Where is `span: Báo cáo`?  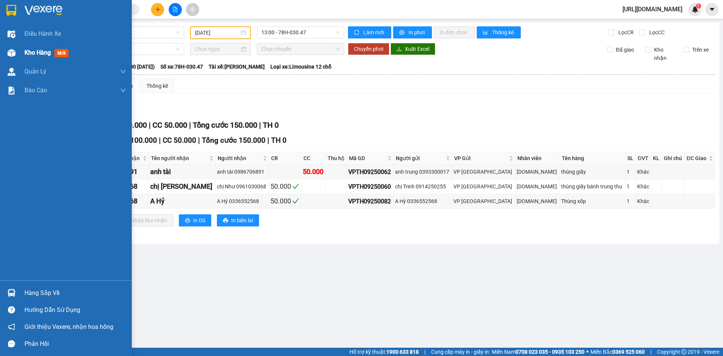 span: Báo cáo is located at coordinates (36, 90).